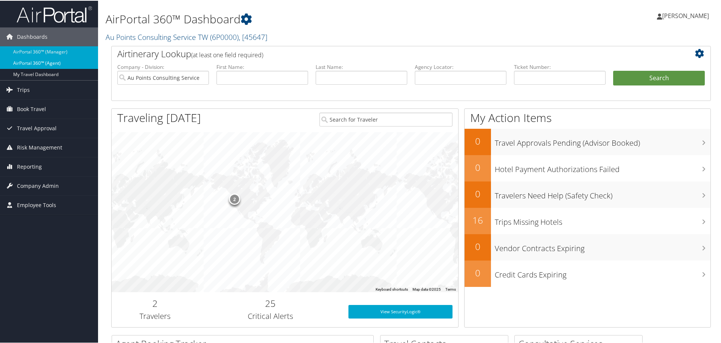 This screenshot has height=343, width=721. Describe the element at coordinates (126, 287) in the screenshot. I see `a: Open this area in Google Maps (opens a new window)` at that location.